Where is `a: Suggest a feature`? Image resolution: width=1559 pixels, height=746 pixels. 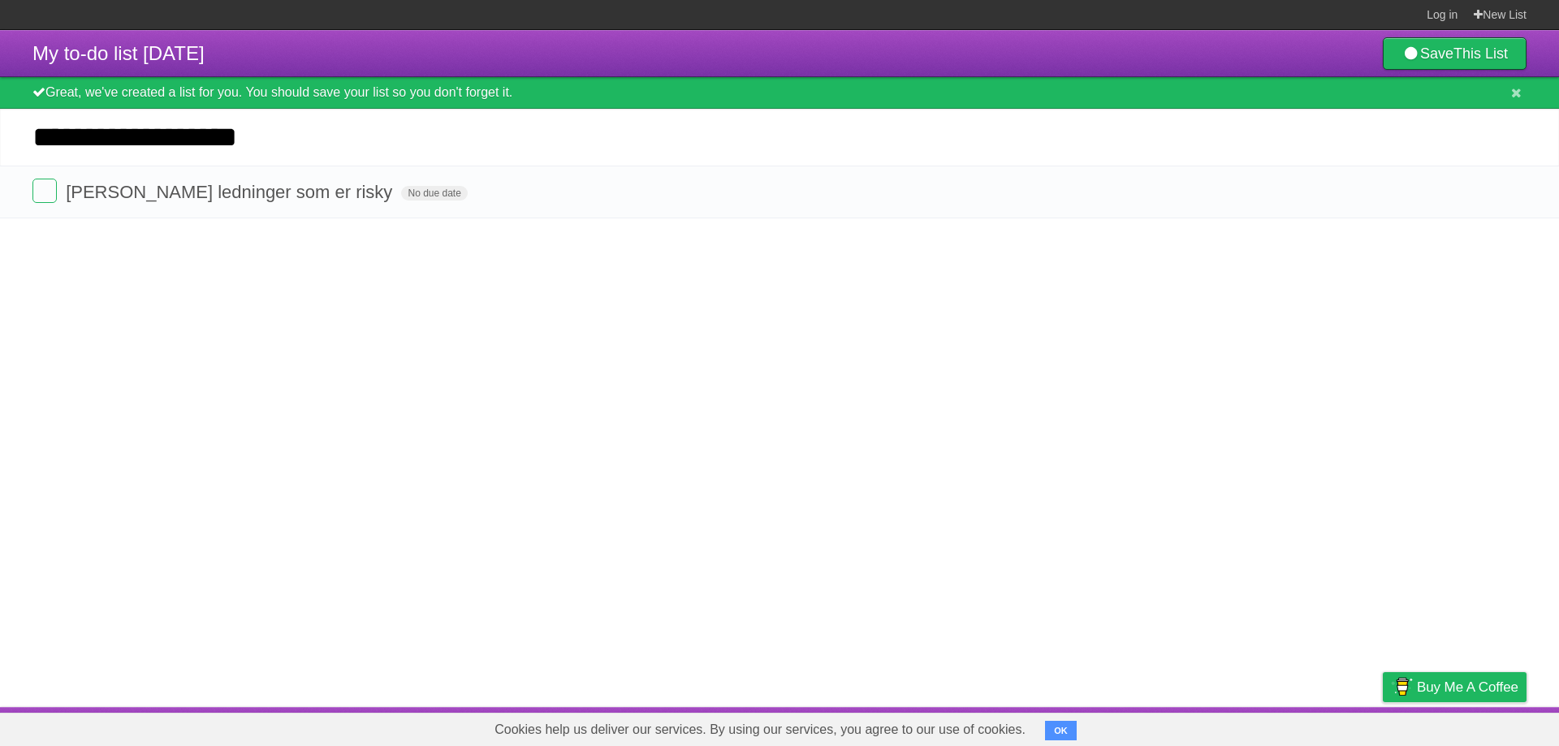 a: Suggest a feature is located at coordinates (1475, 727).